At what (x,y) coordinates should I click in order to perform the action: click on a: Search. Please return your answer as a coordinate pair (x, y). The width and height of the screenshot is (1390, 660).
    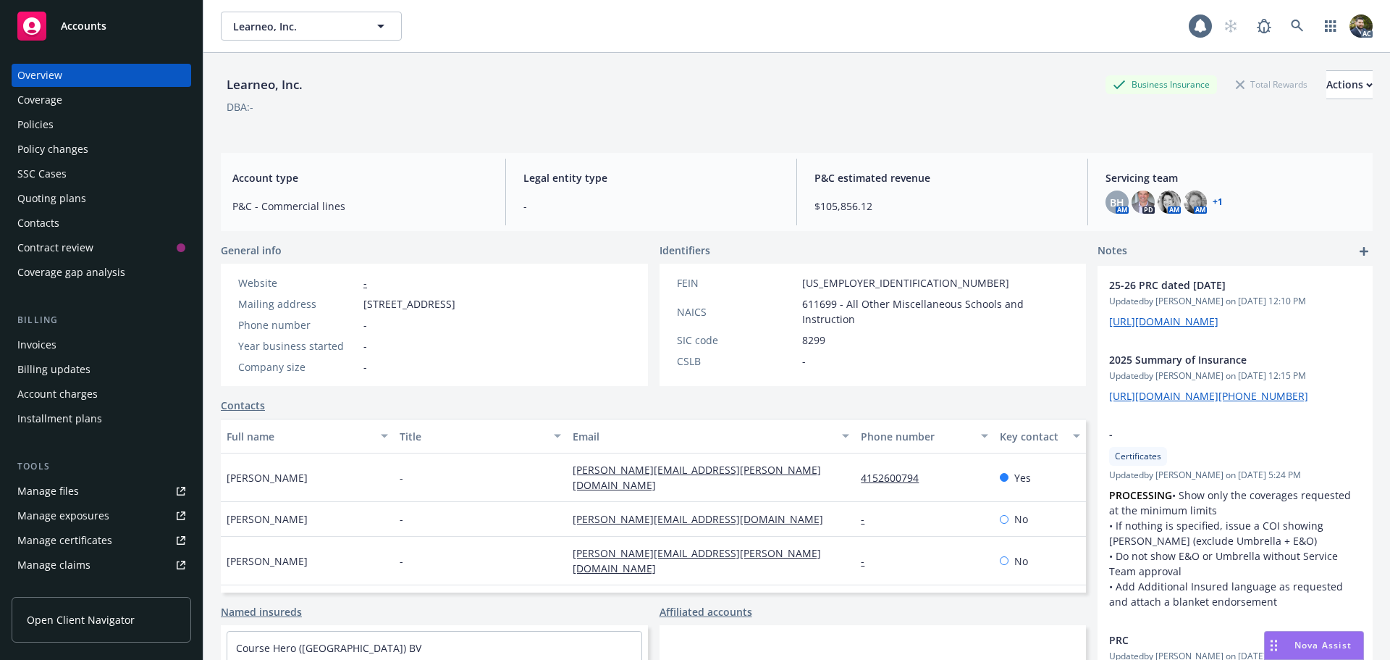
    Looking at the image, I should click on (1298, 26).